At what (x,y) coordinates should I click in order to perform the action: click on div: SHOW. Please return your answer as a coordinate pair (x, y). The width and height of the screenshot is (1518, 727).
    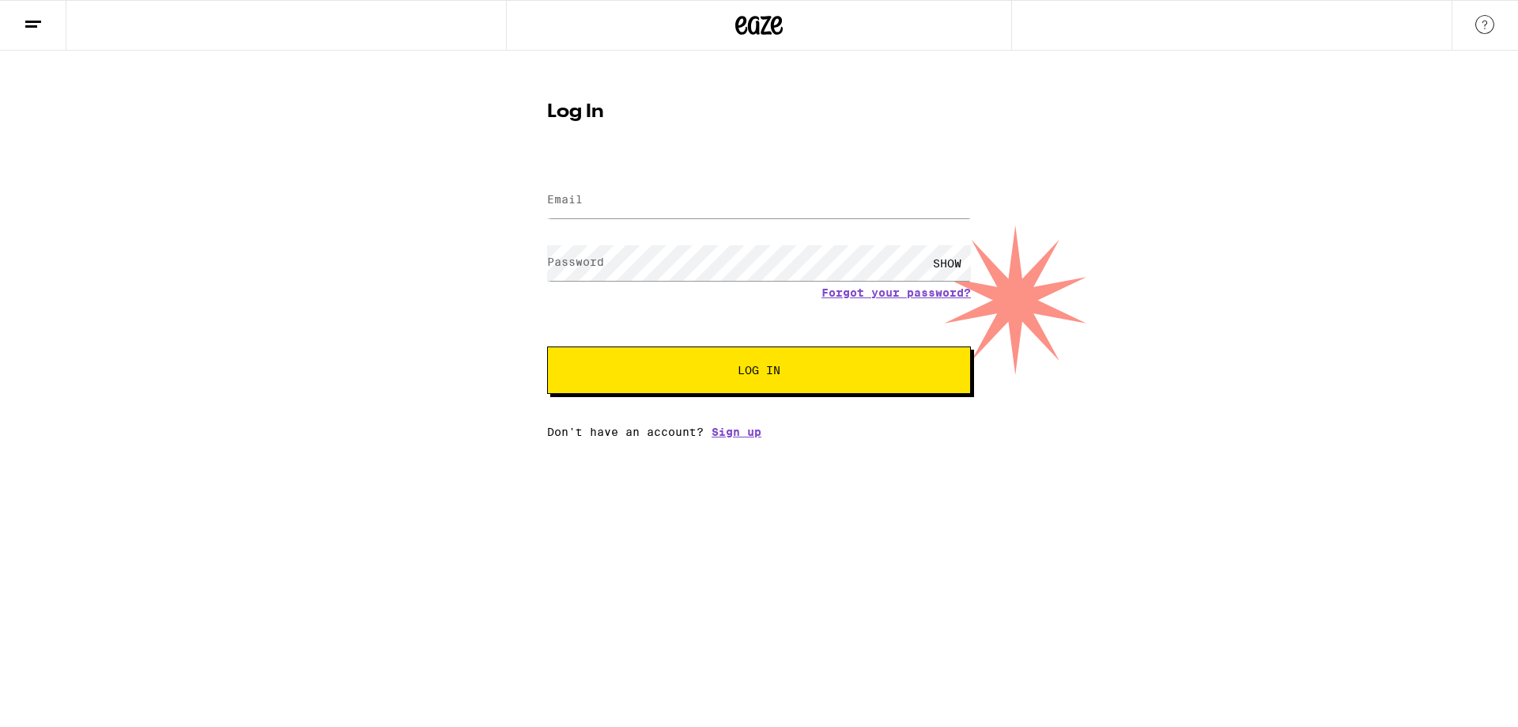
    Looking at the image, I should click on (947, 262).